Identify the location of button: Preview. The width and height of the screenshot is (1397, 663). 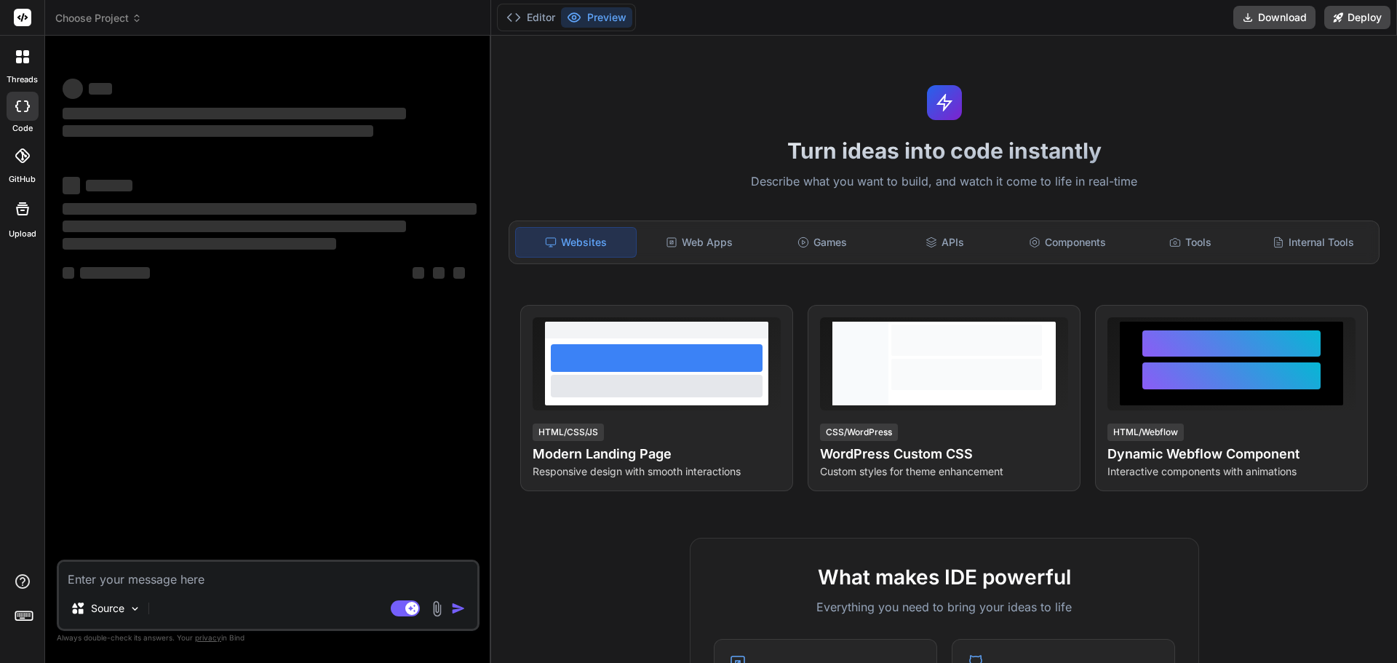
(597, 17).